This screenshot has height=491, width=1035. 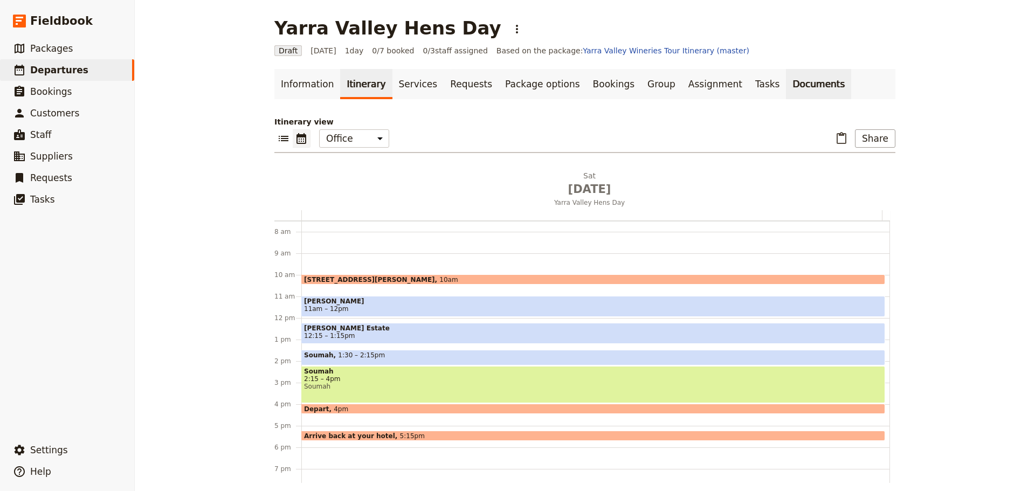 I want to click on div: 12 pm, so click(x=288, y=318).